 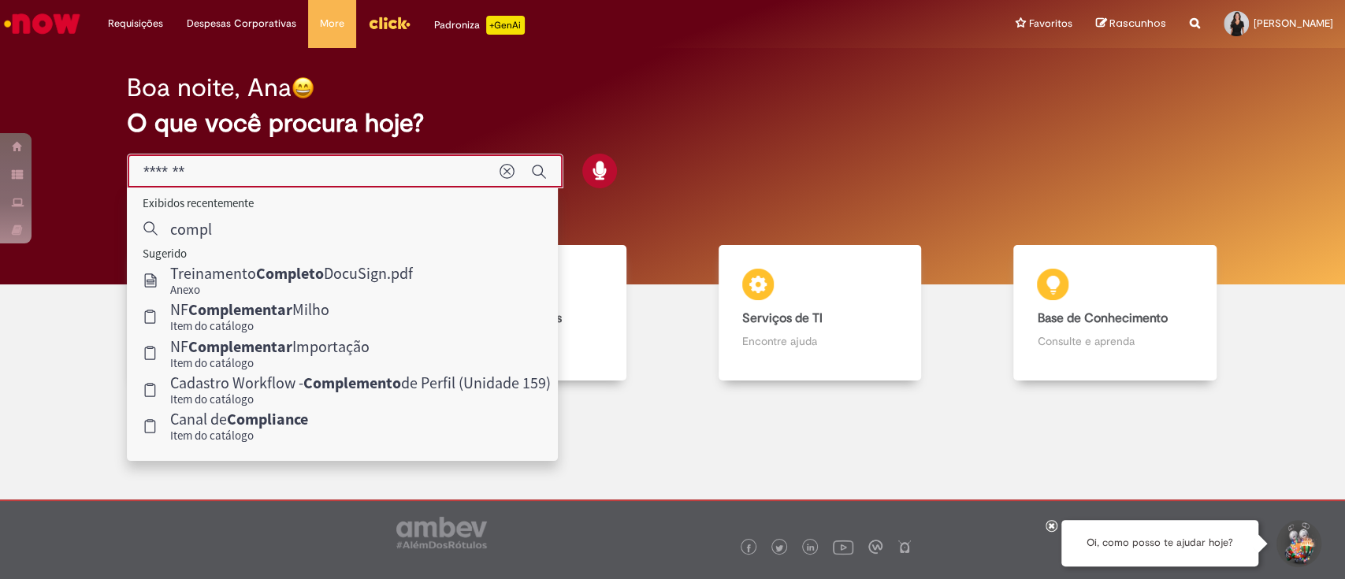 I want to click on b: Base de Conhecimento, so click(x=1101, y=318).